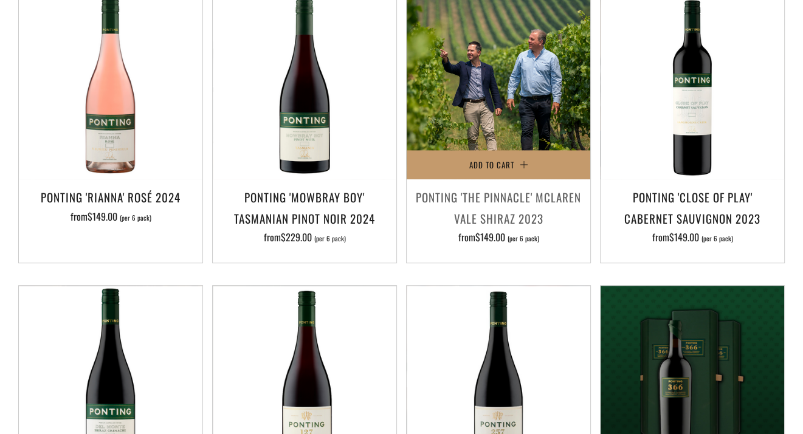  I want to click on a: Ponting 'Mowbray Boy' Tasmanian Pinot Noir 2024 from$229.00 (per 6 pack), so click(304, 217).